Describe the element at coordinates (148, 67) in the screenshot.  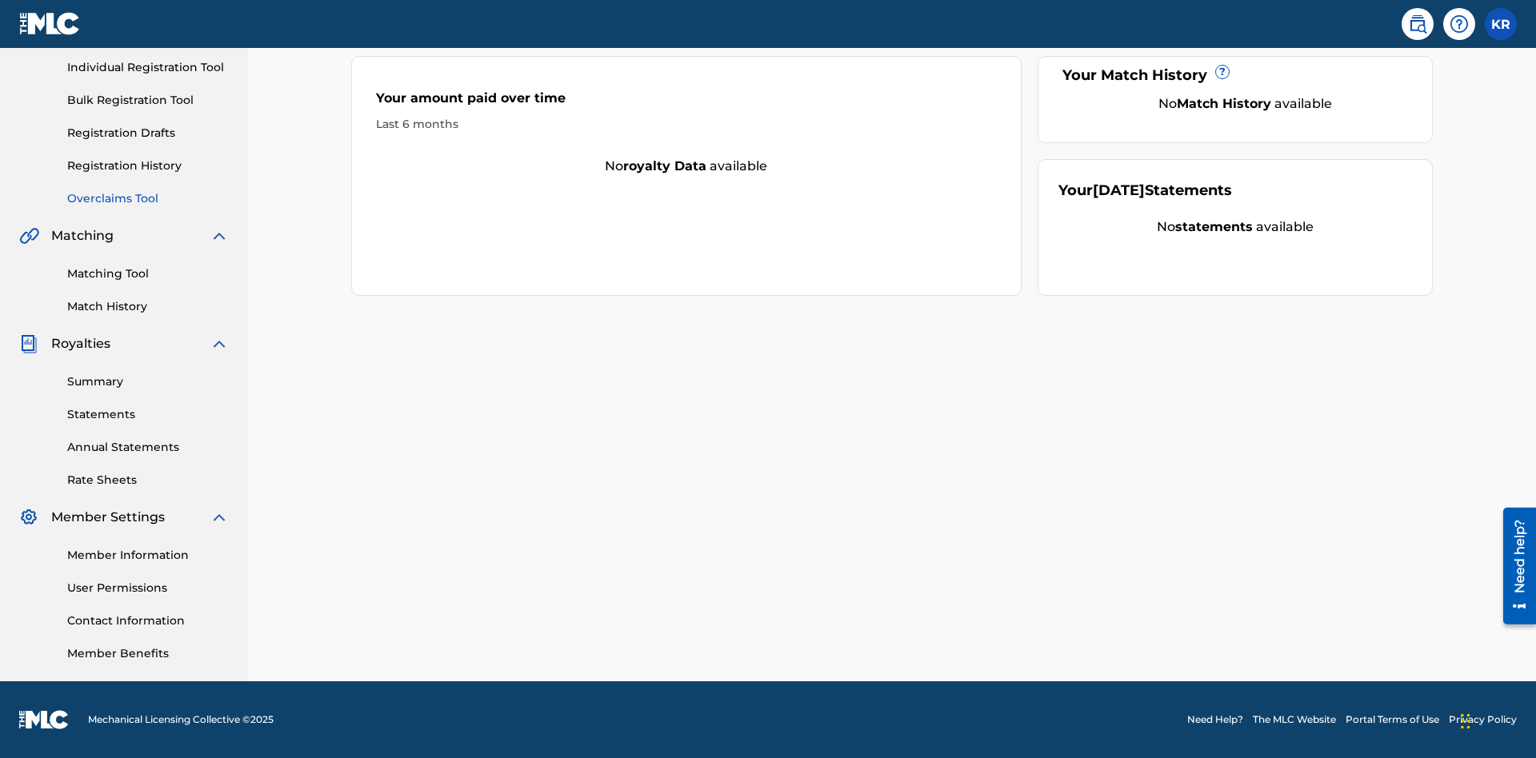
I see `a: Individual Registration Tool` at that location.